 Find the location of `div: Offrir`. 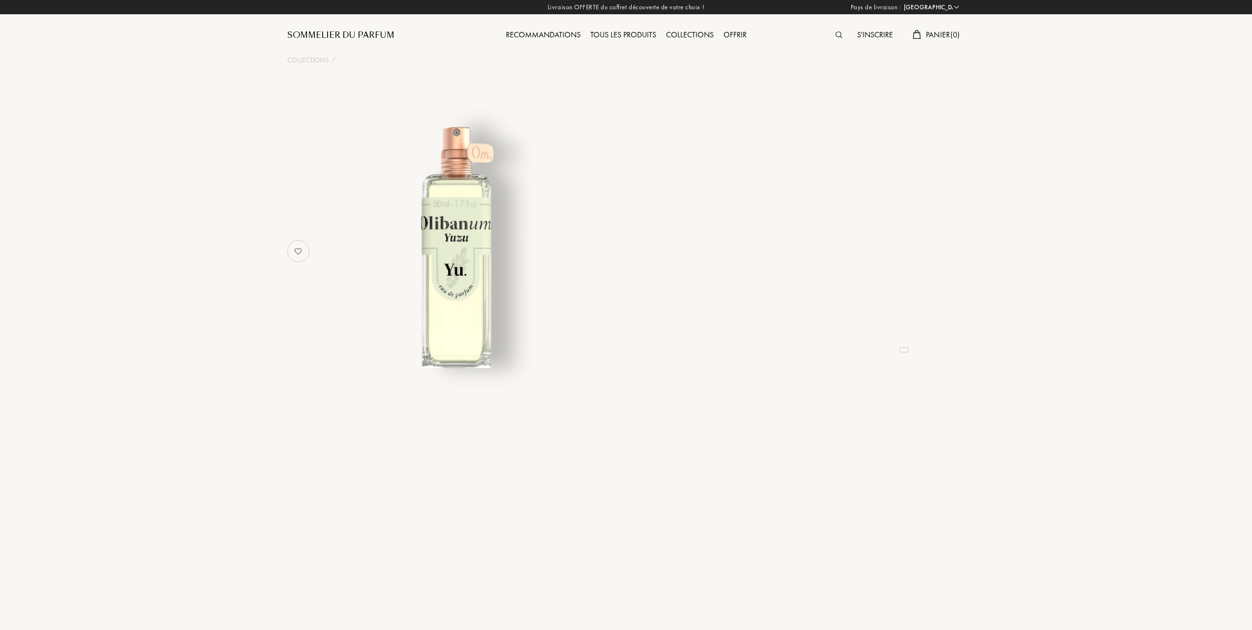

div: Offrir is located at coordinates (735, 35).